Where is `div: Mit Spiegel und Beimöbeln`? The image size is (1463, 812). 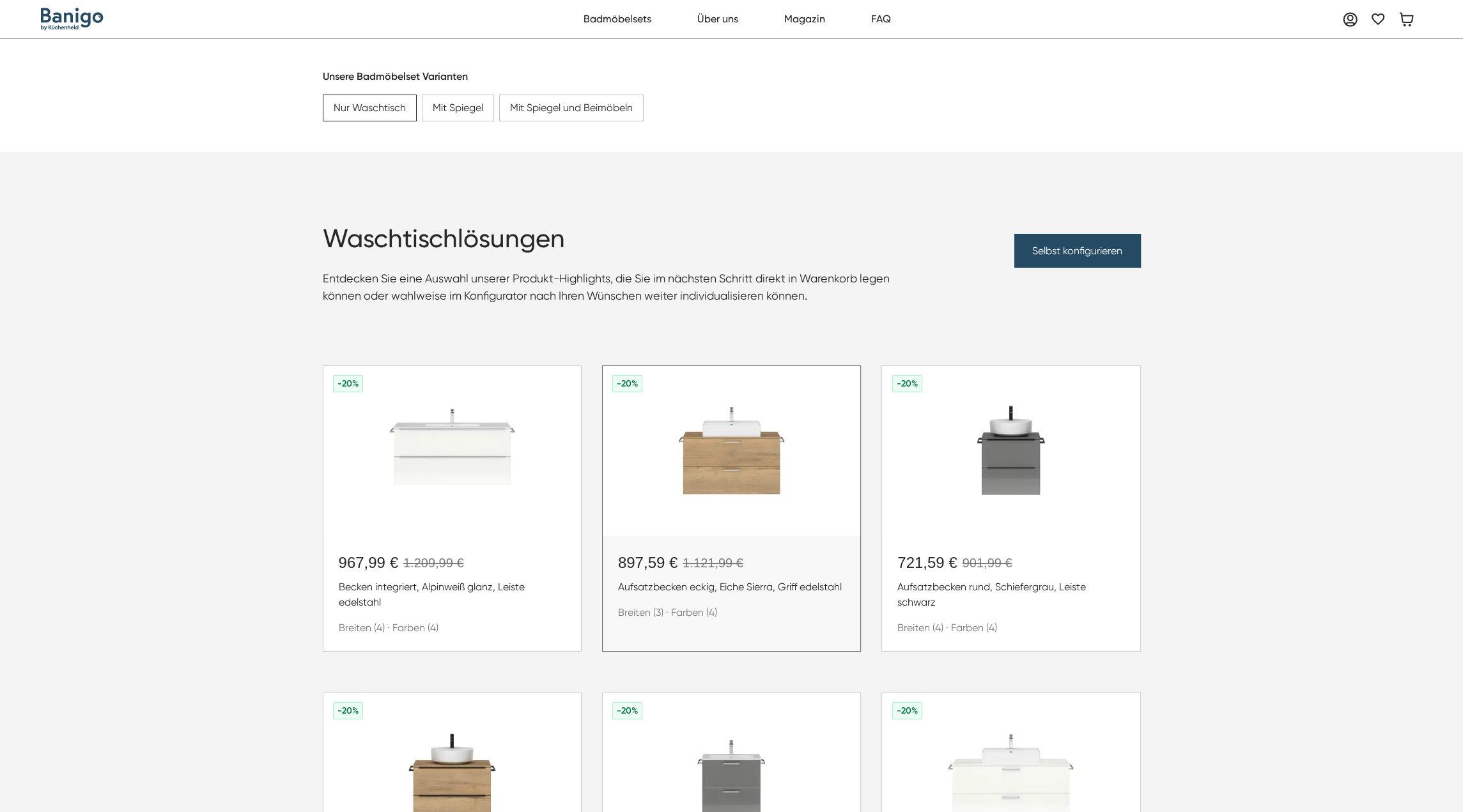
div: Mit Spiegel und Beimöbeln is located at coordinates (571, 108).